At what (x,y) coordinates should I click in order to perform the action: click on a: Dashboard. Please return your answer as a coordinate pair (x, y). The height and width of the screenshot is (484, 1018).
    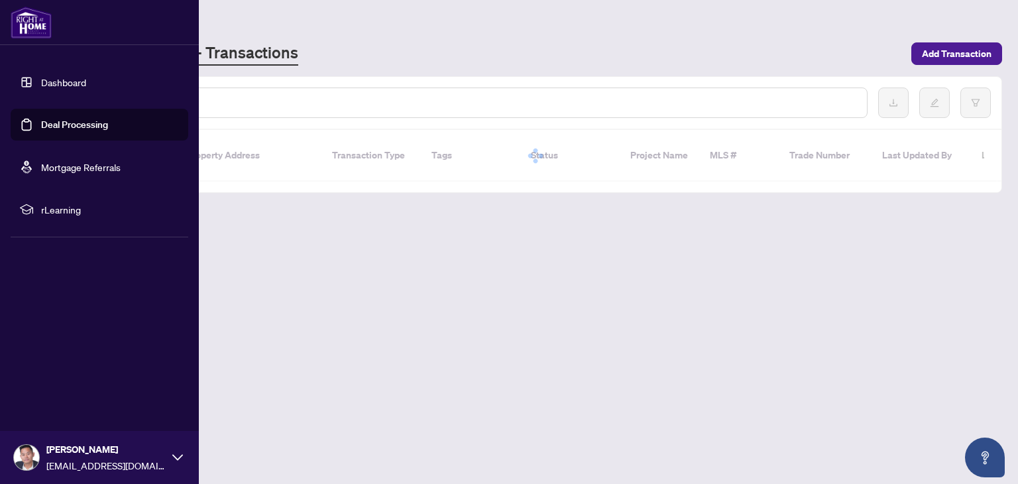
    Looking at the image, I should click on (64, 82).